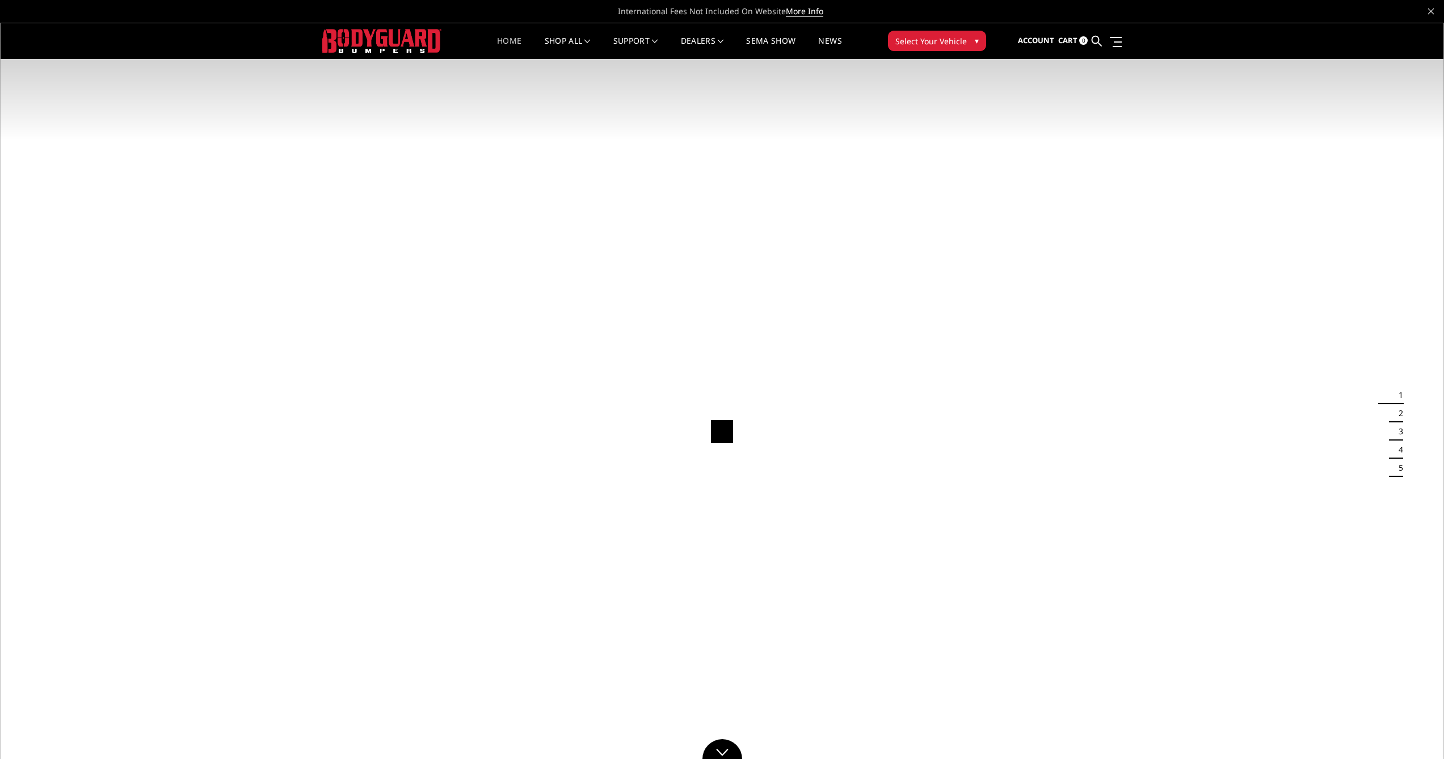 The width and height of the screenshot is (1444, 759). What do you see at coordinates (1398, 413) in the screenshot?
I see `button: 2 of 5` at bounding box center [1398, 413].